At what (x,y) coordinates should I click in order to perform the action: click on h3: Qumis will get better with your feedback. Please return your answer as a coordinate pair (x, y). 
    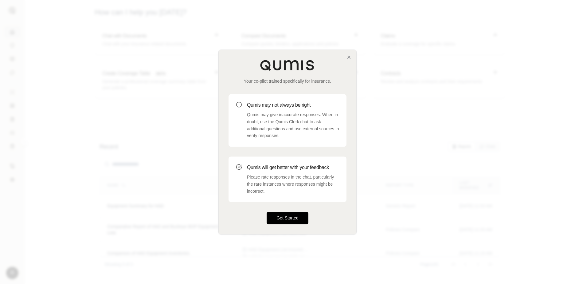
    Looking at the image, I should click on (293, 167).